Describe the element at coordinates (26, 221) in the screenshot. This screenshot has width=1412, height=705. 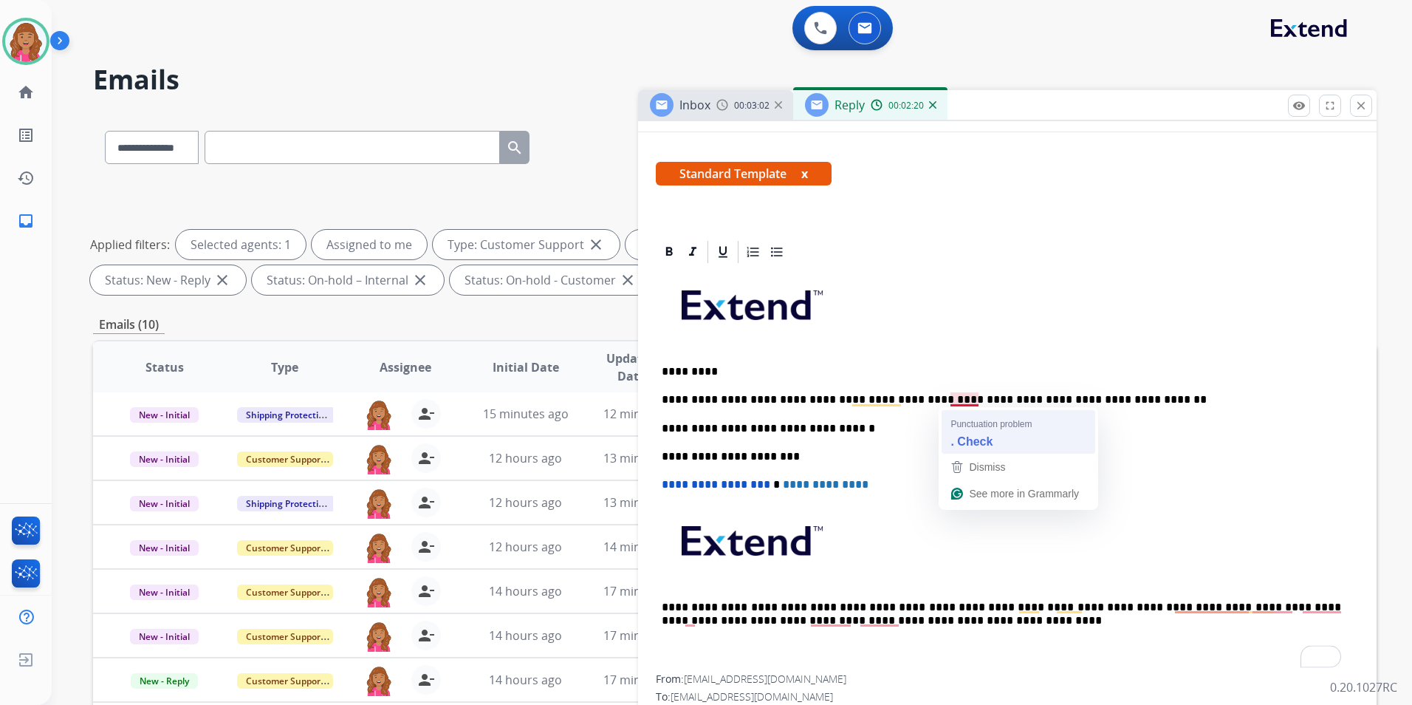
I see `mat-icon: inbox` at that location.